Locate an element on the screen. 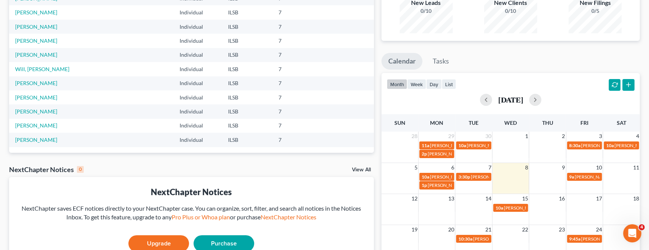 The height and width of the screenshot is (250, 649). img: Profile image for Lindsey is located at coordinates (103, 20).